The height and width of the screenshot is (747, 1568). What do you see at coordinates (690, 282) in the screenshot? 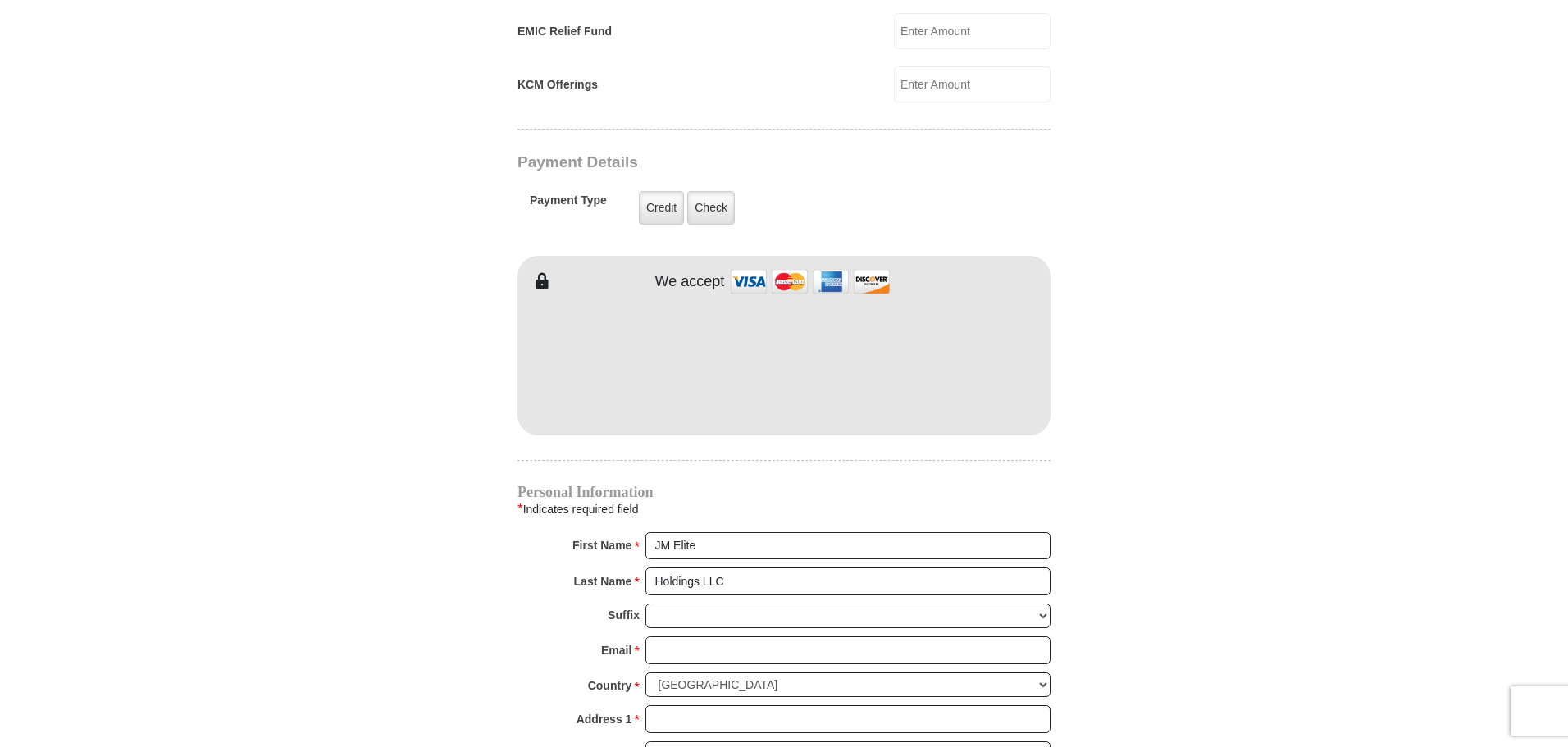
I see `h4: We accept` at bounding box center [690, 282].